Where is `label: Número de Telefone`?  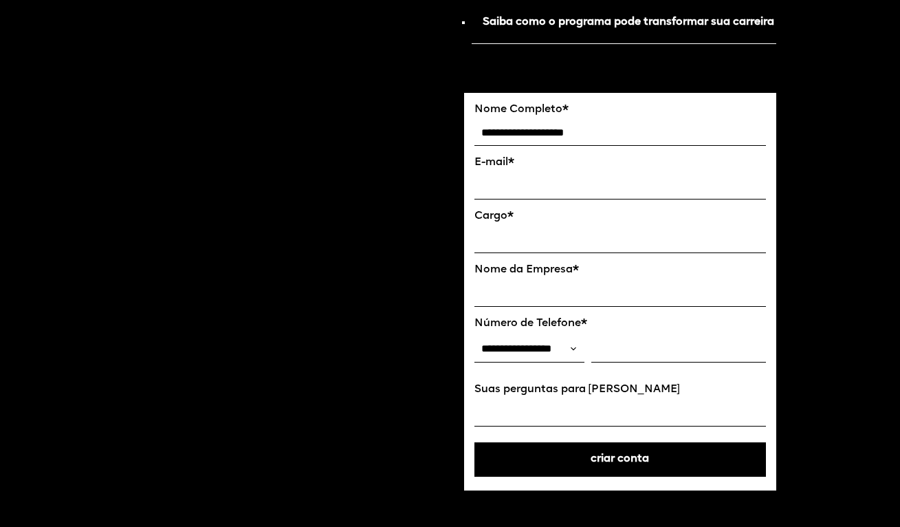
label: Número de Telefone is located at coordinates (620, 323).